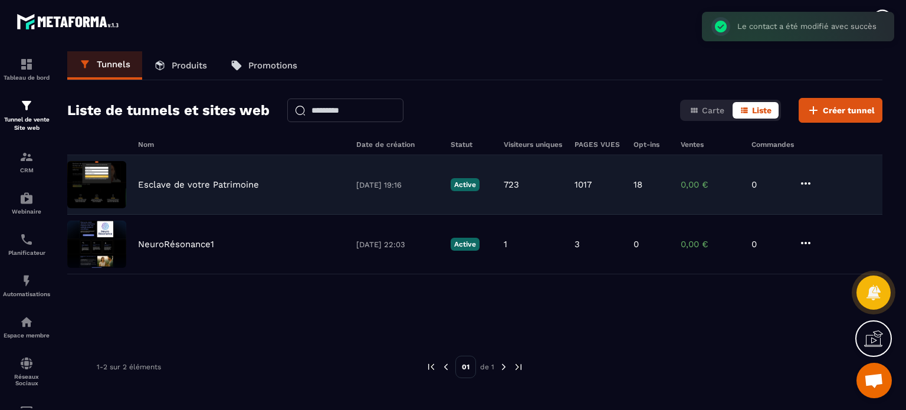  I want to click on p: 01, so click(466, 367).